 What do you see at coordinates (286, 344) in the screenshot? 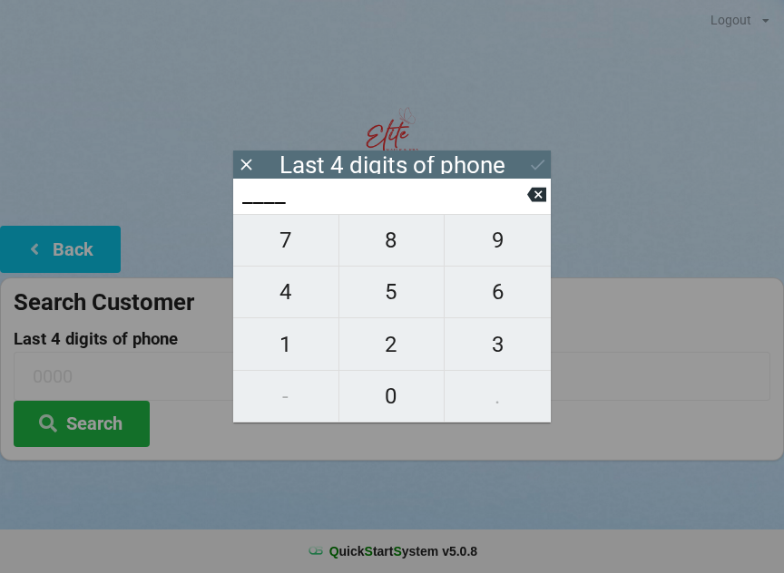
I see `button: 1` at bounding box center [286, 344].